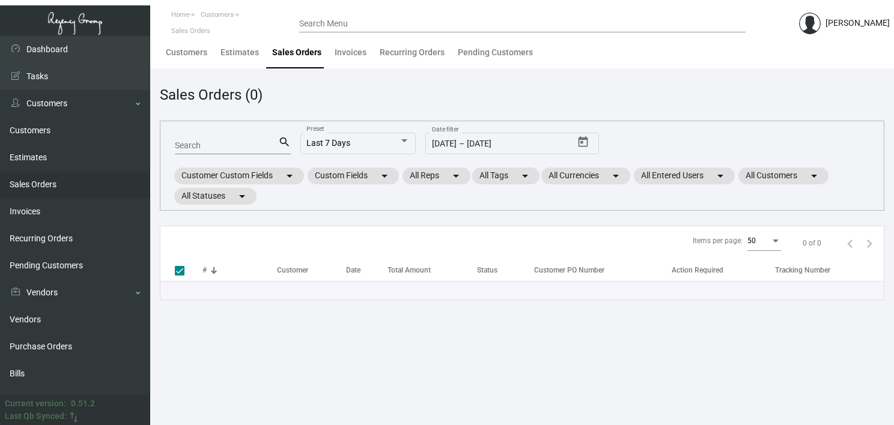 Image resolution: width=894 pixels, height=425 pixels. What do you see at coordinates (239, 176) in the screenshot?
I see `mat-chip: Customer Custom Fields` at bounding box center [239, 176].